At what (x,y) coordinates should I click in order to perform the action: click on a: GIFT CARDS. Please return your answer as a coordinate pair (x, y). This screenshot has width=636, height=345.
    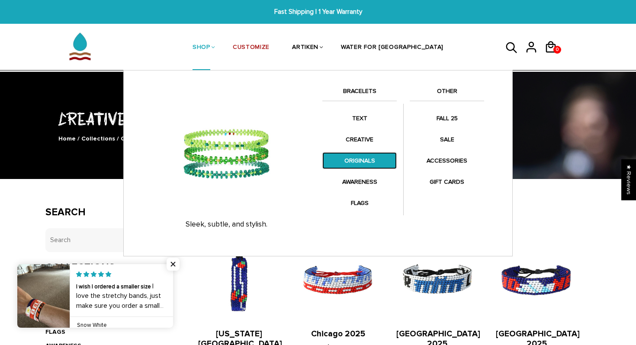
    Looking at the image, I should click on (447, 182).